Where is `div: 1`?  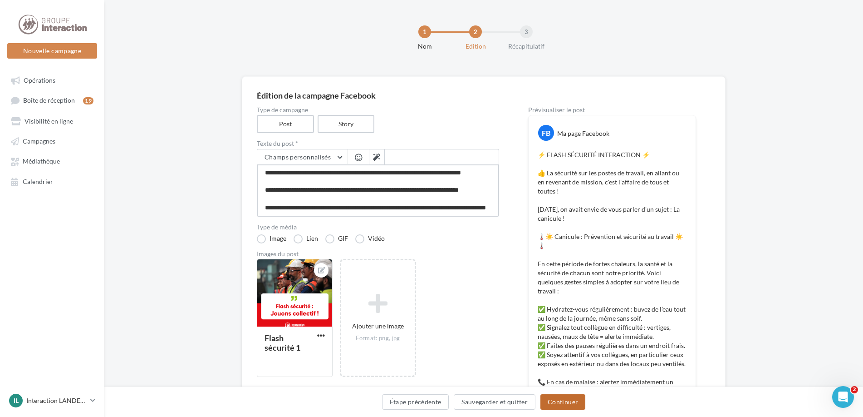
div: 1 is located at coordinates (425, 32).